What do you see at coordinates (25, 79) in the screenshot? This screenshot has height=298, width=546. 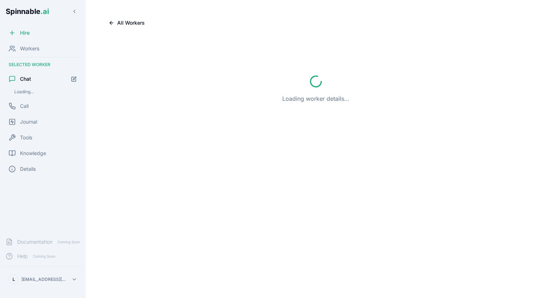 I see `span: Chat` at bounding box center [25, 79].